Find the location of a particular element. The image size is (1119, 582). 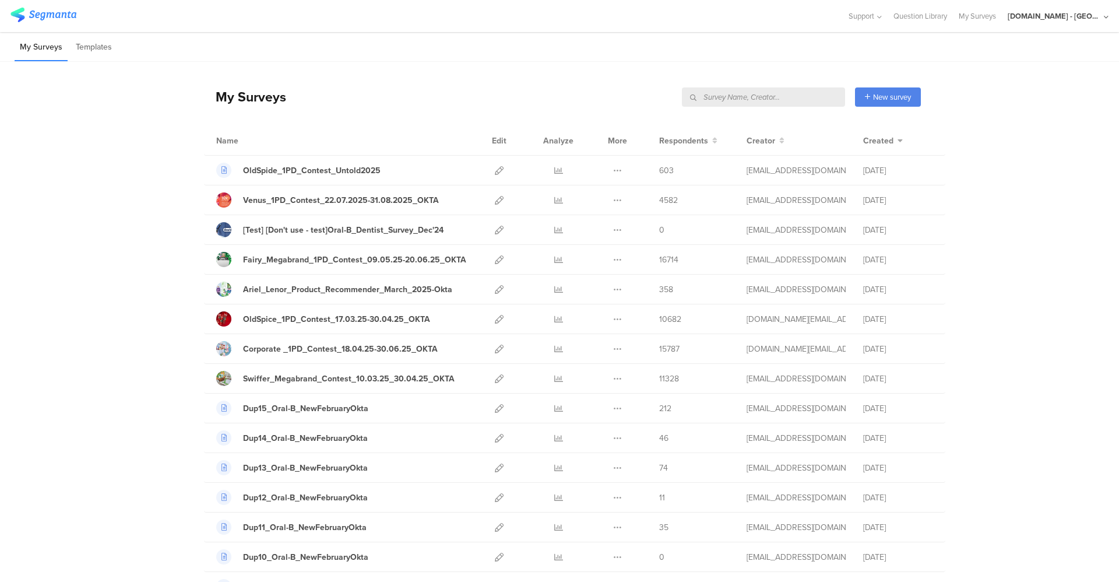

a: Dup10_Oral-B_NewFebruaryOkta is located at coordinates (292, 557).